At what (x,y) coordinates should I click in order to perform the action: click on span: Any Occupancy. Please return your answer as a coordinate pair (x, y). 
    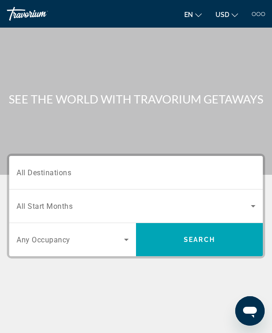
    Looking at the image, I should click on (43, 240).